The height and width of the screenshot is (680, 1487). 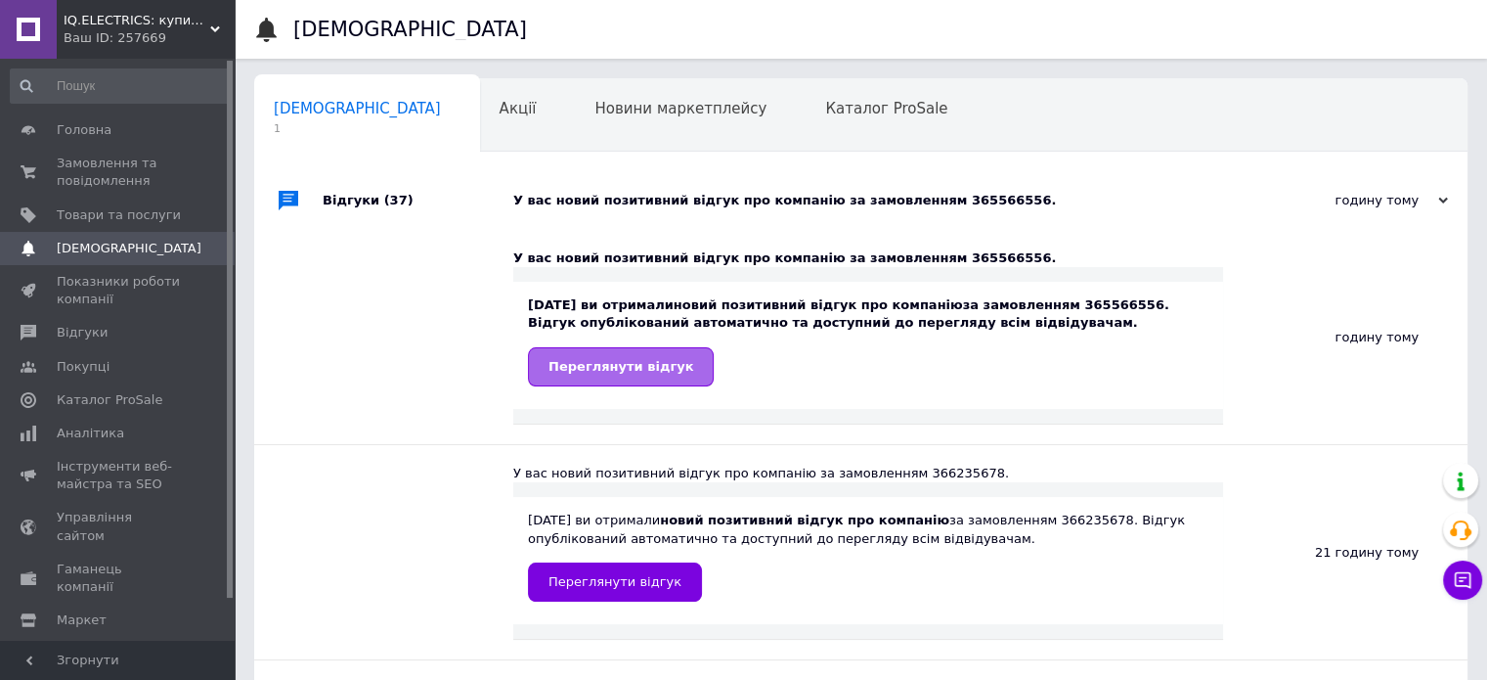 I want to click on span: 1, so click(x=357, y=128).